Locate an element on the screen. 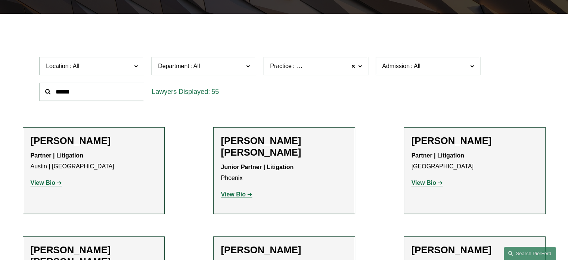 This screenshot has width=568, height=260. span: Admission is located at coordinates (396, 66).